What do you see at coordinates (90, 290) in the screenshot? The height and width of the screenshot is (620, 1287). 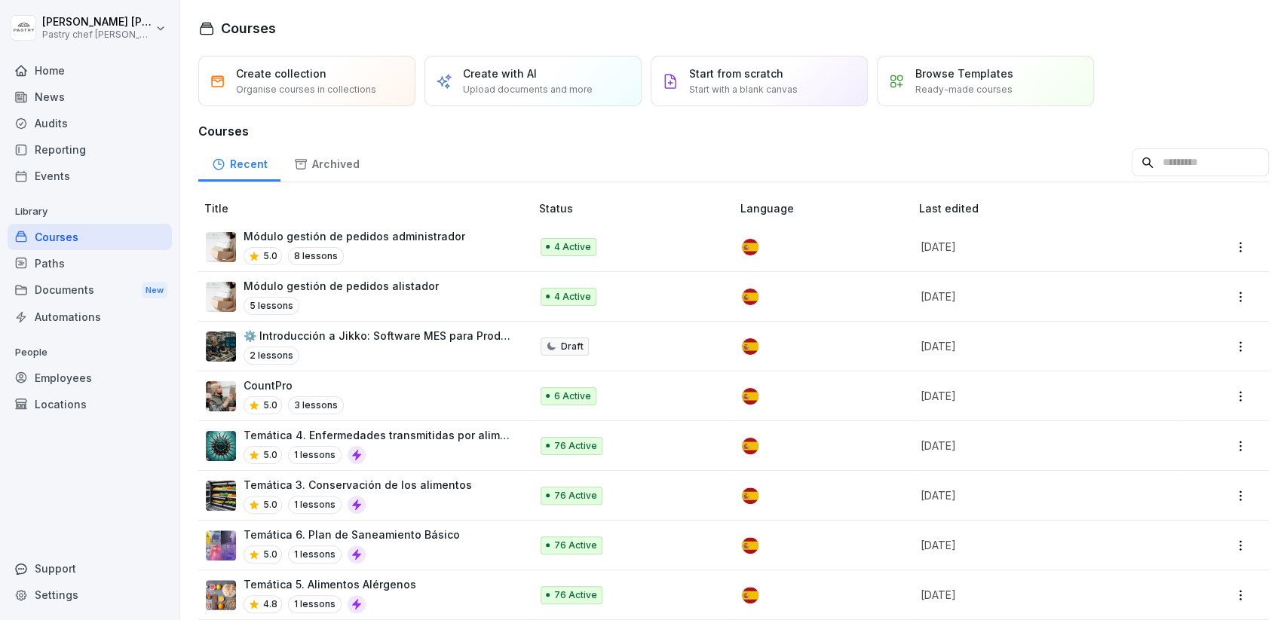 I see `div: Documents` at bounding box center [90, 290].